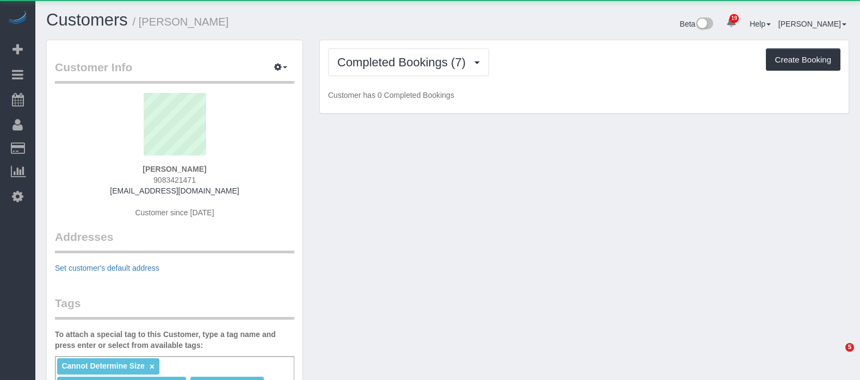  I want to click on a: Beta, so click(697, 24).